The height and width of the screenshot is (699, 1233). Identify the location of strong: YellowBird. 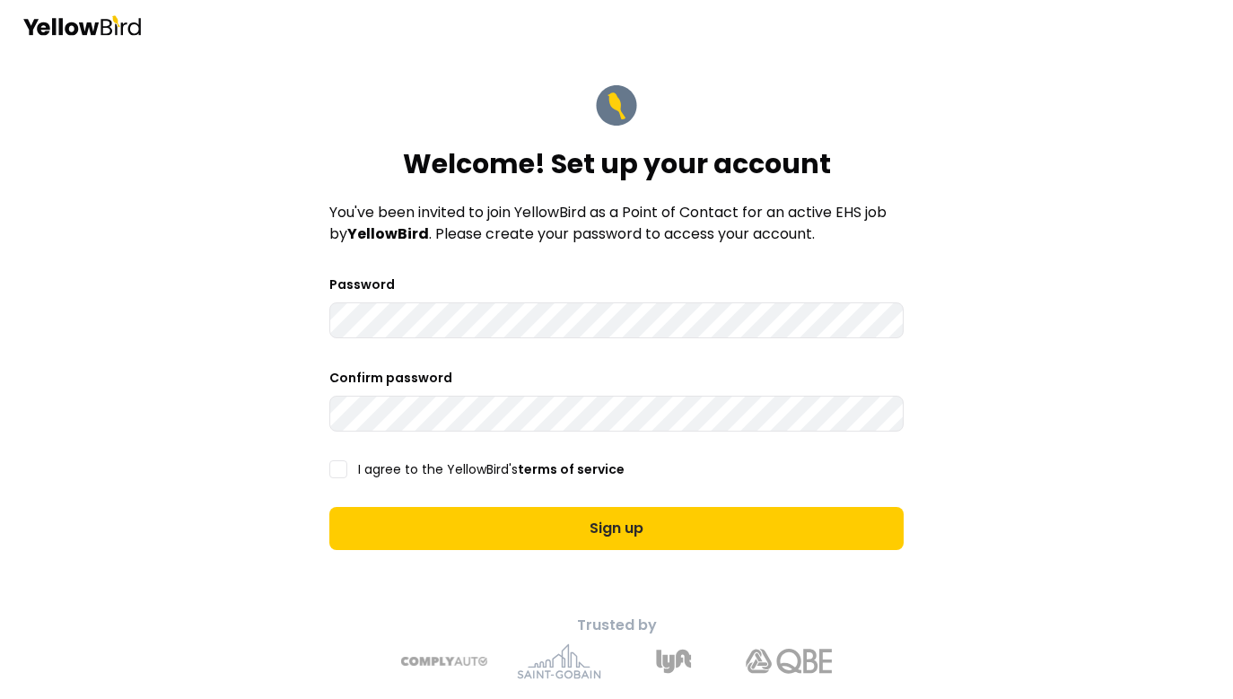
(388, 233).